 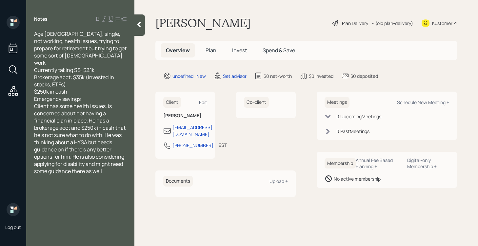 I want to click on div: Annual Fee Based Planning +, so click(x=379, y=163).